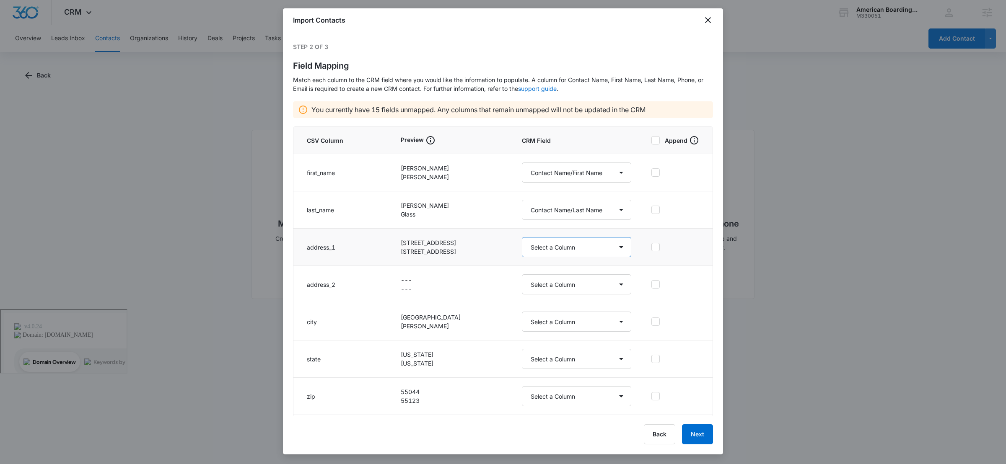  I want to click on h1: Import Contacts, so click(319, 20).